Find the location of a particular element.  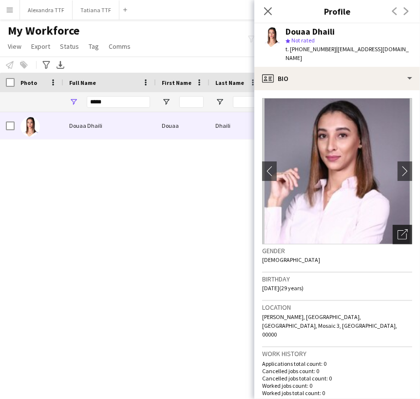

a: Export is located at coordinates (40, 46).